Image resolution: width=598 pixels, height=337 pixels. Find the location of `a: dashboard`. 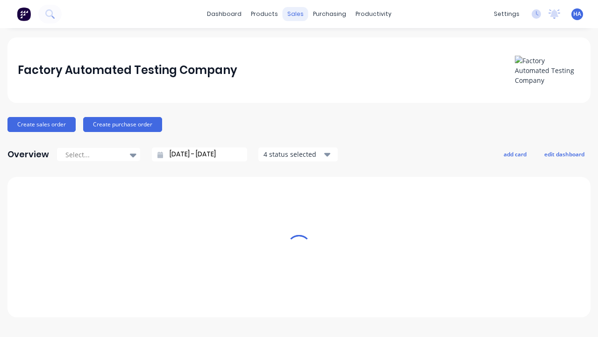

a: dashboard is located at coordinates (224, 14).